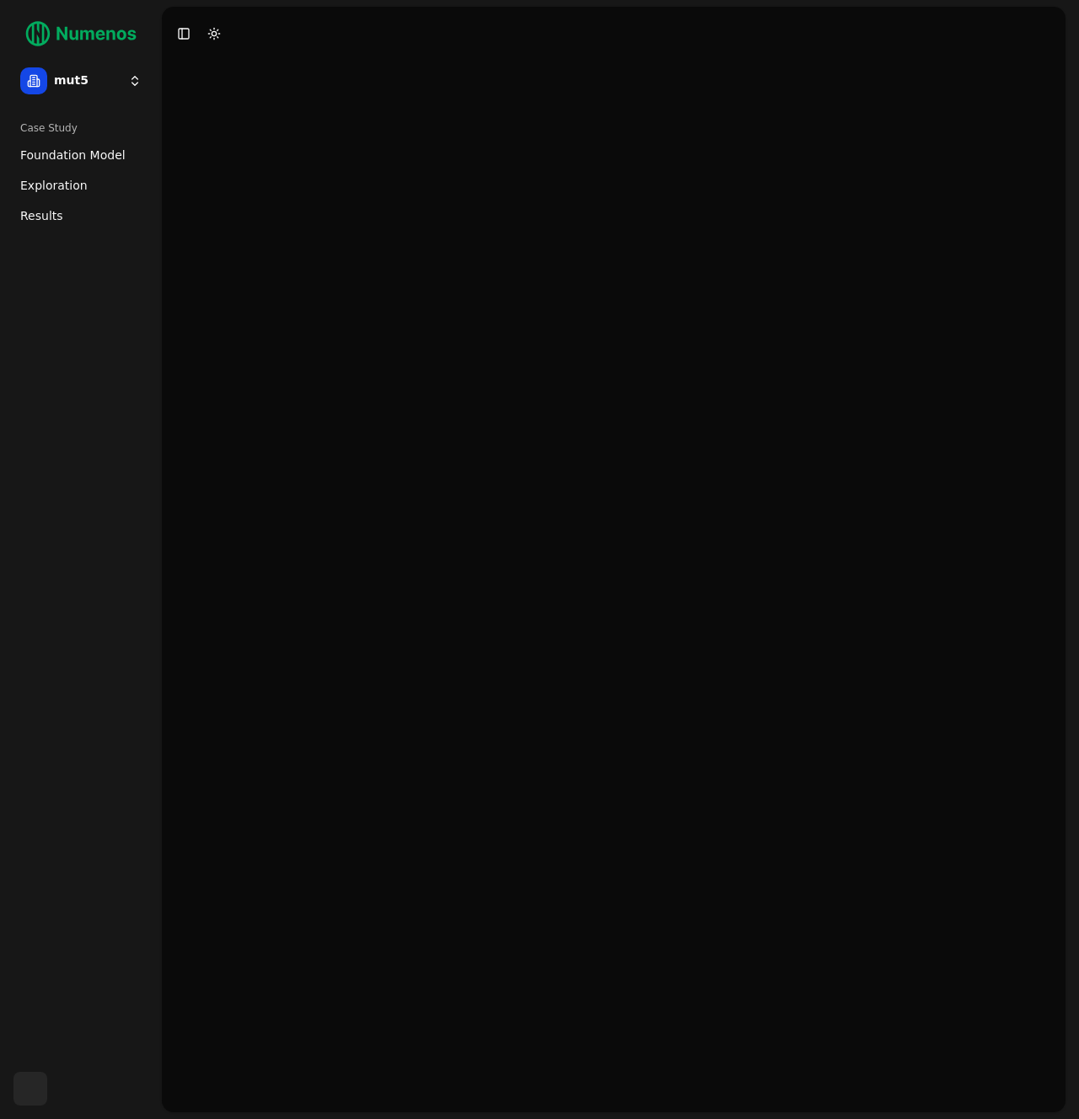 Image resolution: width=1079 pixels, height=1119 pixels. Describe the element at coordinates (81, 185) in the screenshot. I see `a: Exploration` at that location.